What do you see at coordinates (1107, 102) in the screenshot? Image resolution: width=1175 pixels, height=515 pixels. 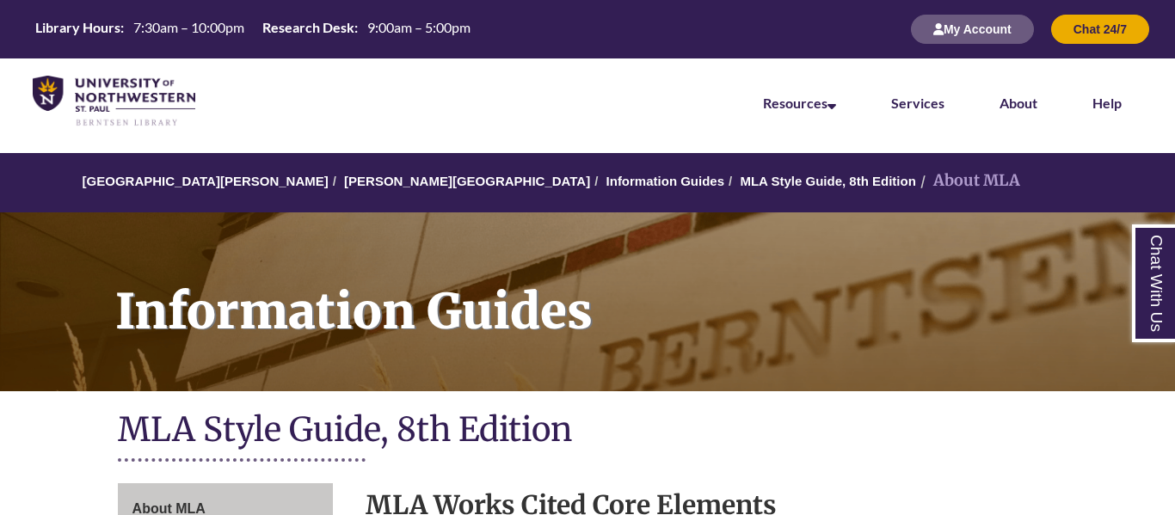 I see `a: Help` at bounding box center [1107, 102].